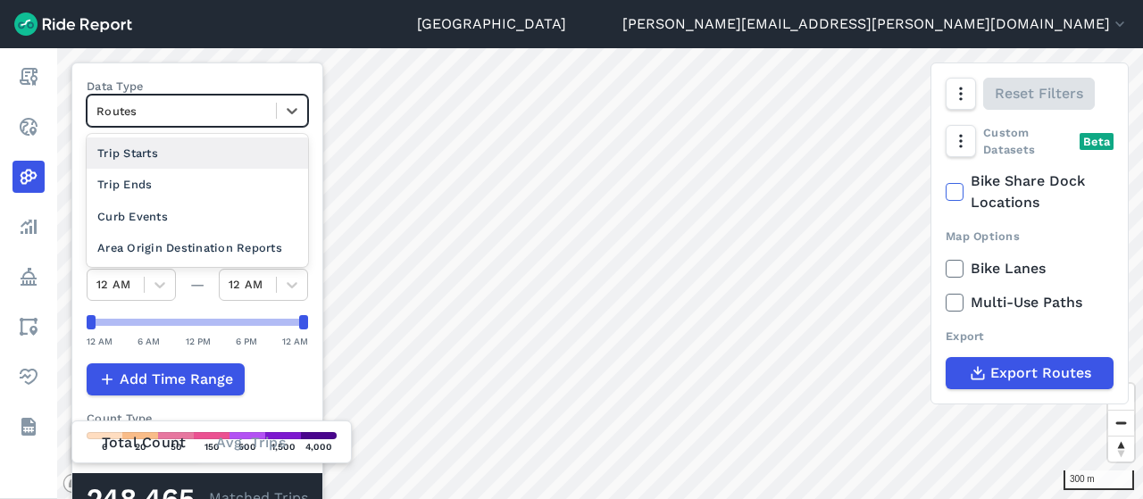 The height and width of the screenshot is (499, 1143). I want to click on a: Policy, so click(29, 277).